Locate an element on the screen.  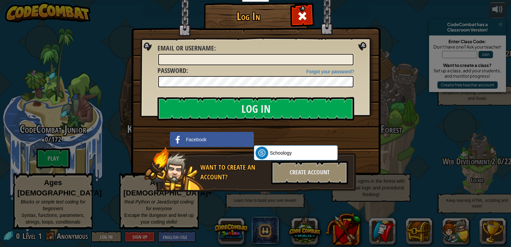
div: Create Account is located at coordinates (310, 173).